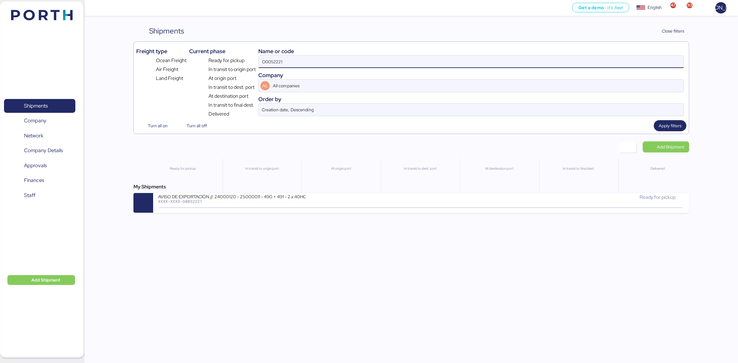 The height and width of the screenshot is (363, 738). I want to click on div: Freight type, so click(161, 51).